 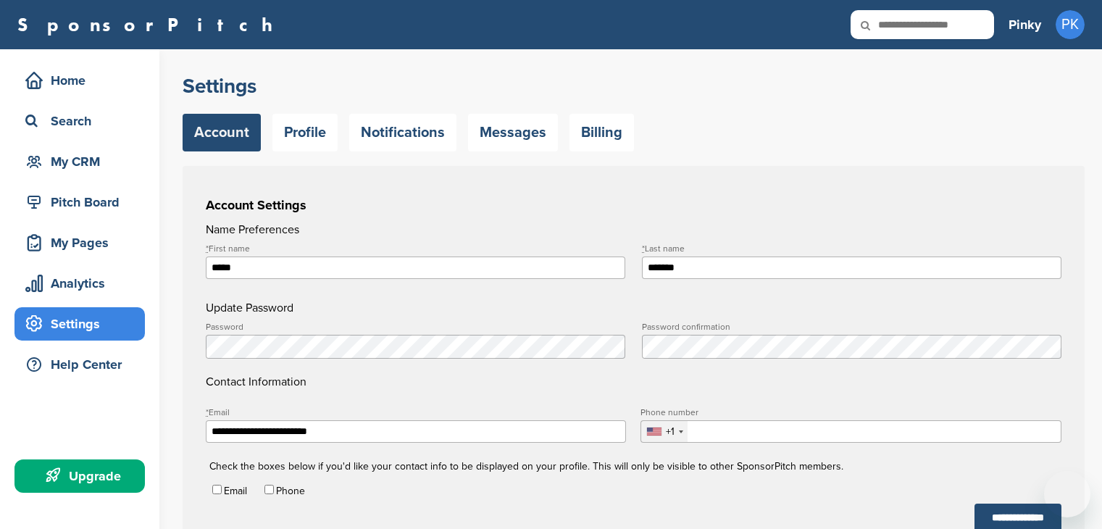 What do you see at coordinates (222, 133) in the screenshot?
I see `a: Account` at bounding box center [222, 133].